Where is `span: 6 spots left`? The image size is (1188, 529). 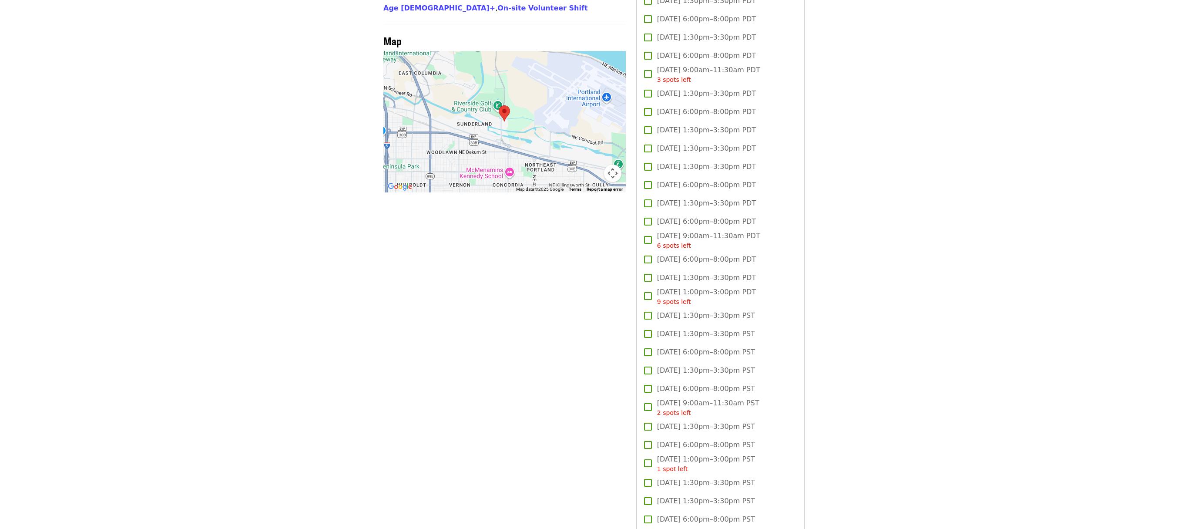 span: 6 spots left is located at coordinates (674, 245).